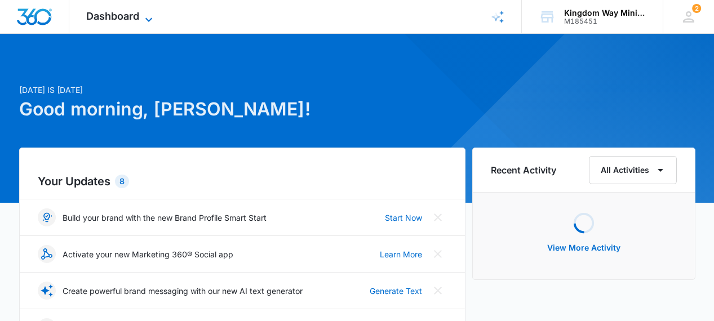 This screenshot has width=714, height=321. What do you see at coordinates (606, 21) in the screenshot?
I see `div: account id` at bounding box center [606, 21].